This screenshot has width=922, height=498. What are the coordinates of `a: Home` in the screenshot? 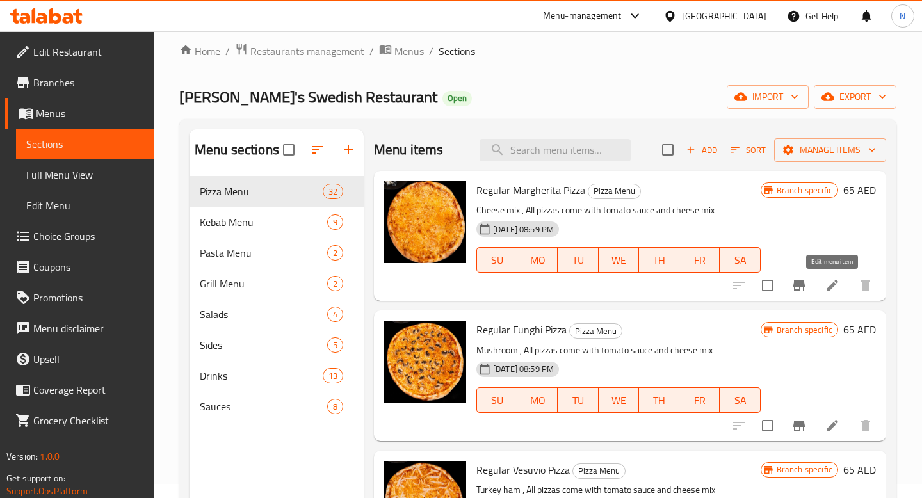 It's located at (200, 51).